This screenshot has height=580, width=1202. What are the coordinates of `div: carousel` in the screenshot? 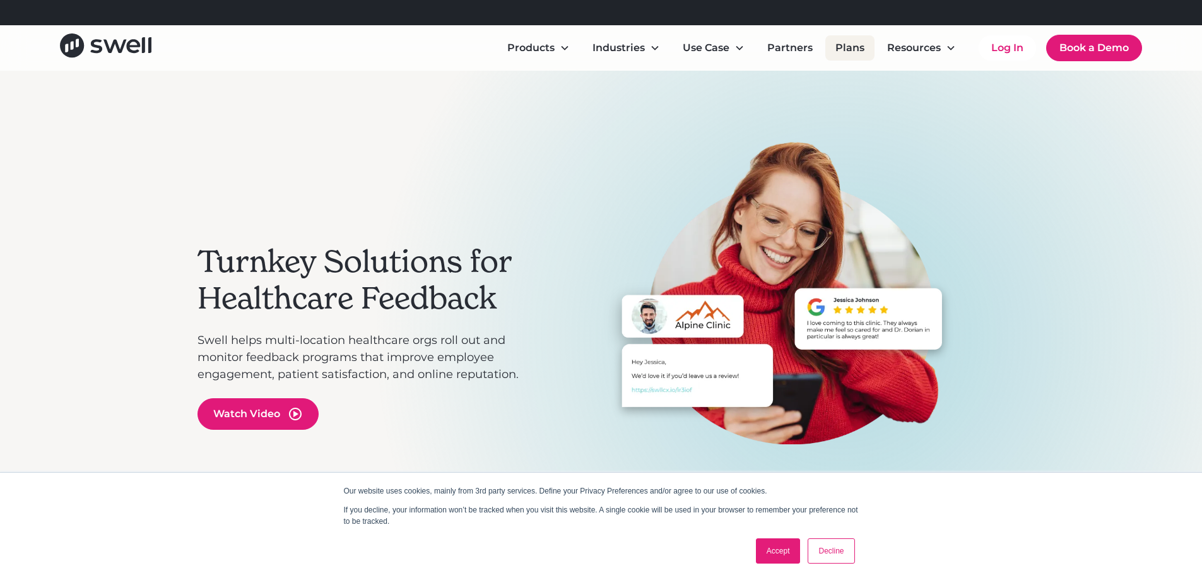 It's located at (778, 336).